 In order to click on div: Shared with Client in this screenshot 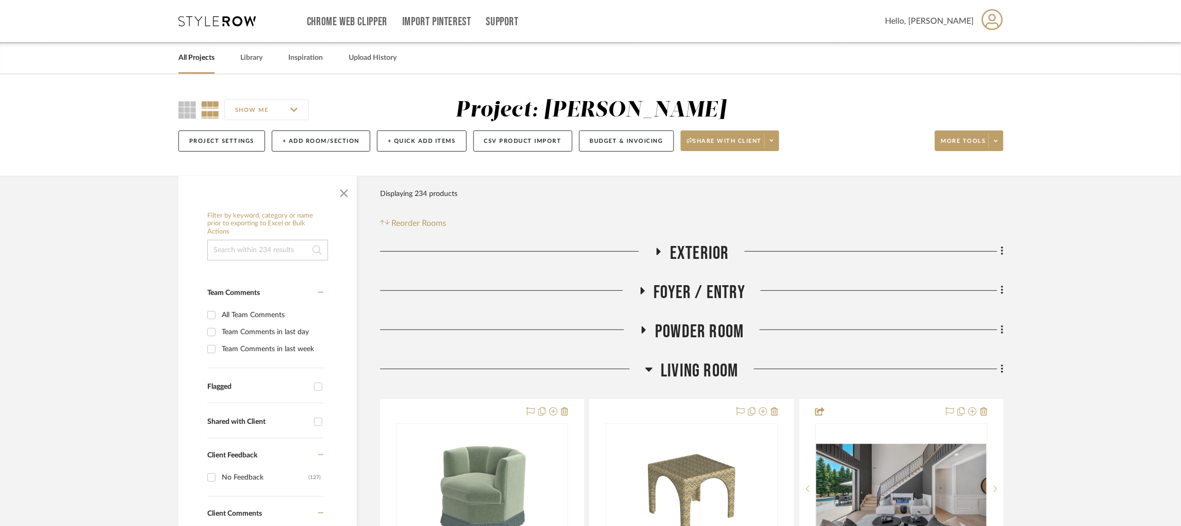, I will do `click(258, 422)`.